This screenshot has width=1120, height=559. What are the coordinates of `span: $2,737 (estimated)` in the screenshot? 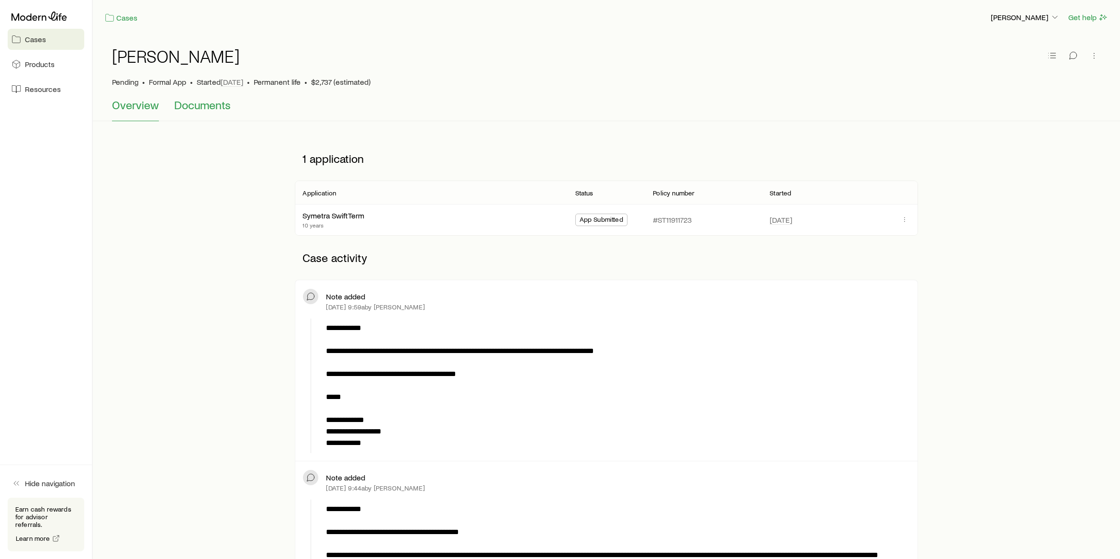 It's located at (341, 82).